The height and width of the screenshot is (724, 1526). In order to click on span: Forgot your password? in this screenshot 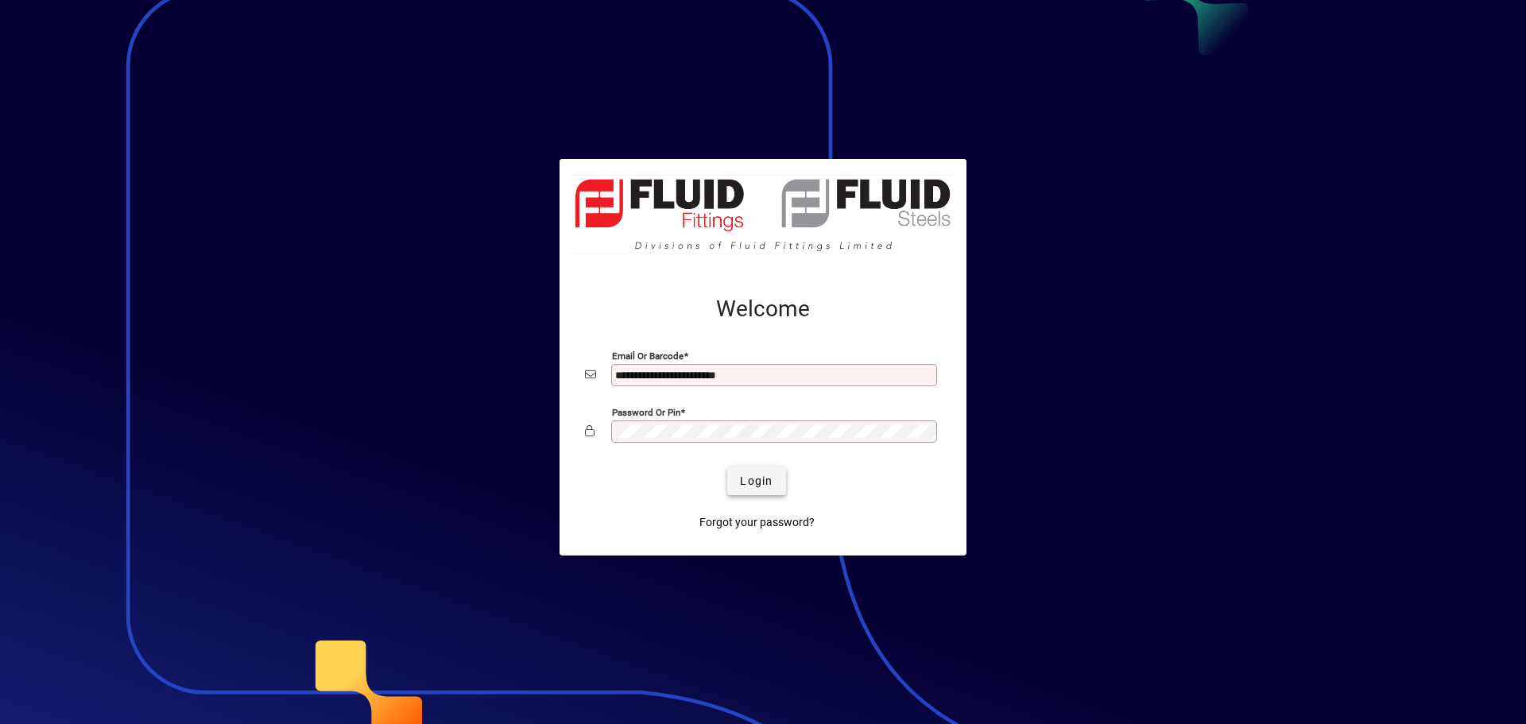, I will do `click(757, 522)`.